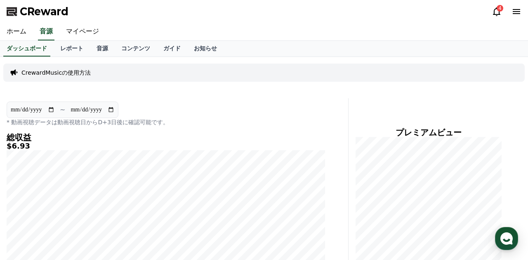  Describe the element at coordinates (38, 12) in the screenshot. I see `a: CReward` at that location.